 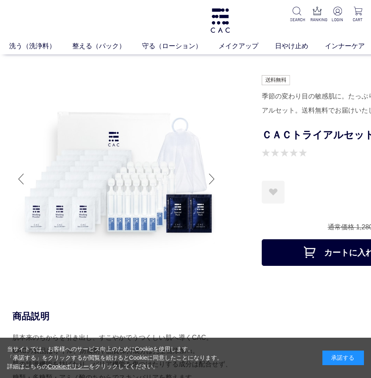 I want to click on div: 承諾する, so click(x=343, y=357).